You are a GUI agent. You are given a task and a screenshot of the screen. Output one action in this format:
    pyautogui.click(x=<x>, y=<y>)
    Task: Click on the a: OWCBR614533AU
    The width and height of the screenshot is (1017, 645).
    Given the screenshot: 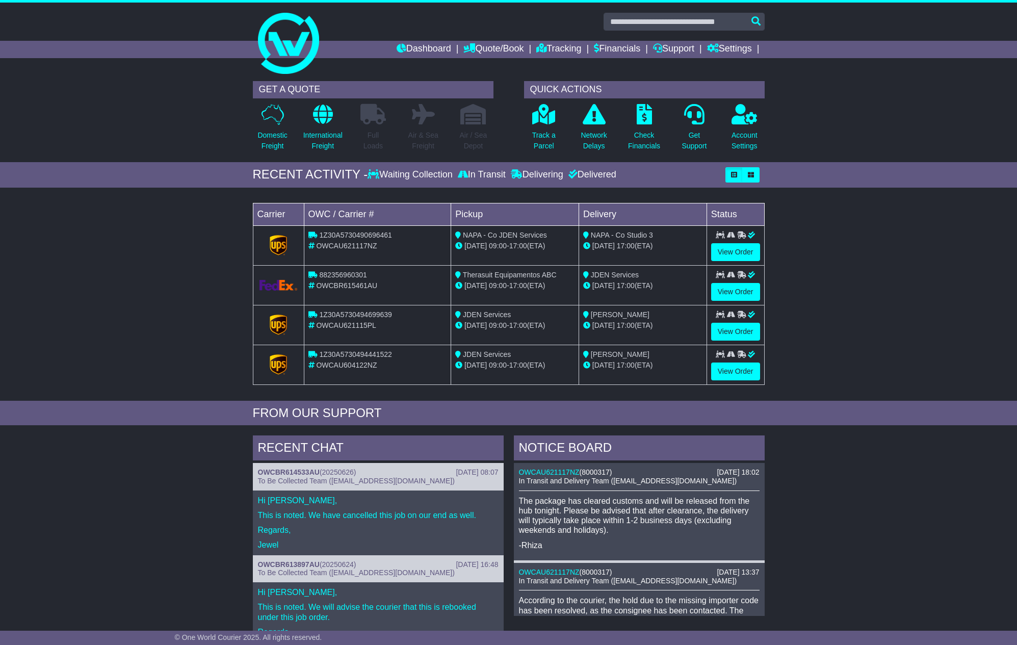 What is the action you would take?
    pyautogui.click(x=289, y=472)
    